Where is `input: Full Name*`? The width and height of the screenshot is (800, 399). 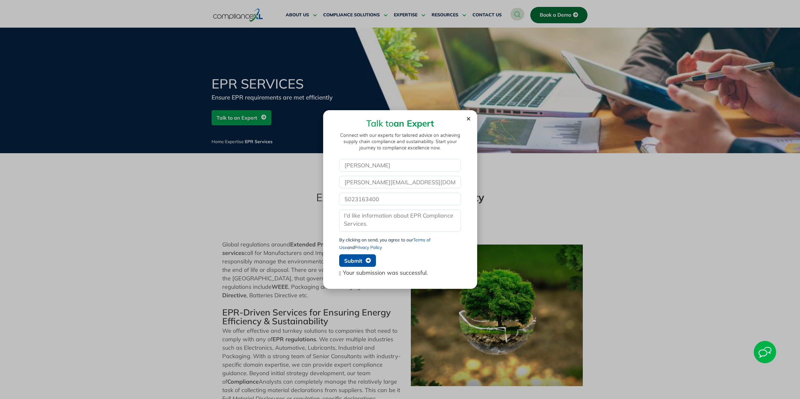
input: Full Name* is located at coordinates (400, 165).